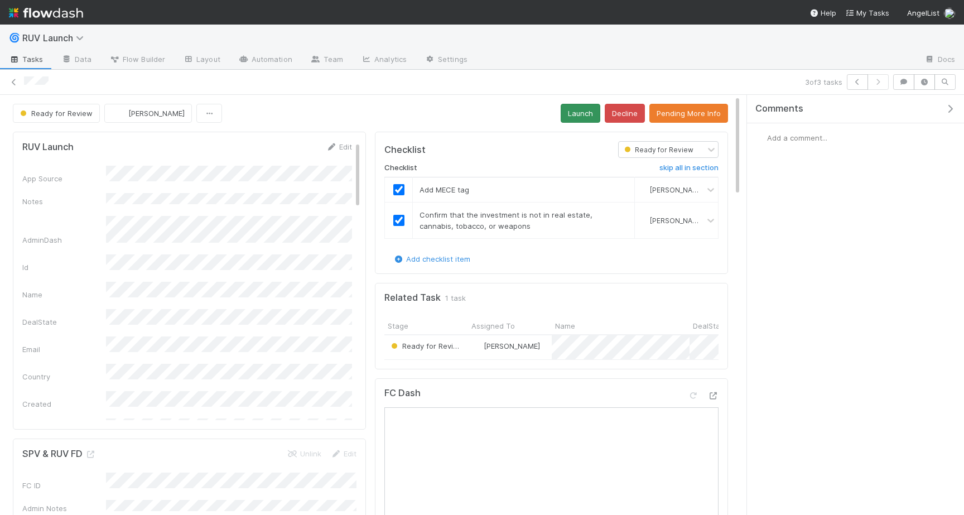 The width and height of the screenshot is (964, 515). I want to click on h6: skip all in section, so click(689, 168).